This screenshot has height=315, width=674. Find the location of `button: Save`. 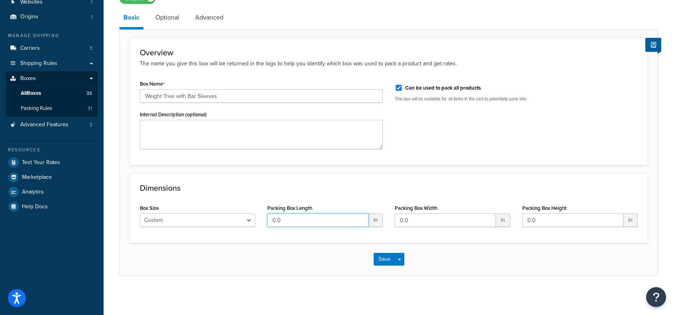

button: Save is located at coordinates (384, 259).